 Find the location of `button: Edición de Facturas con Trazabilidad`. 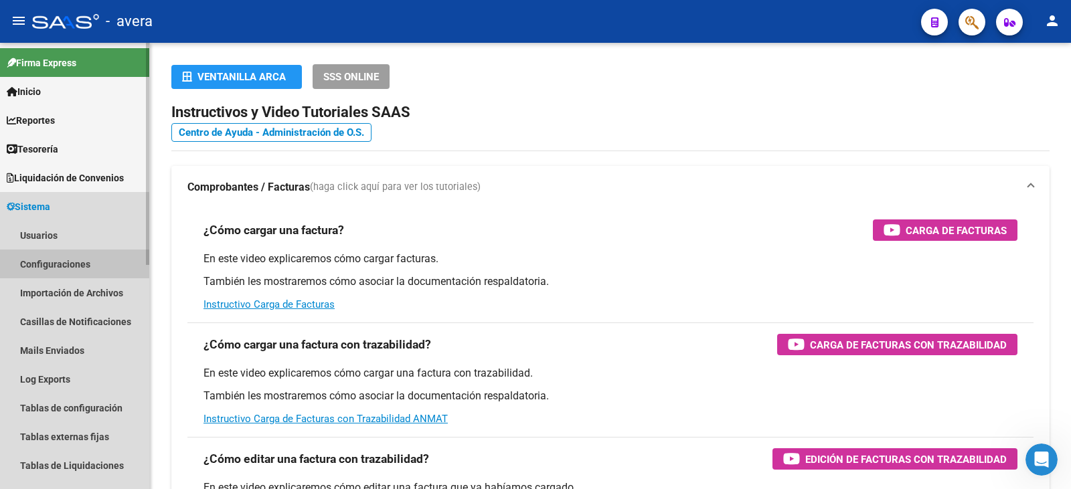

button: Edición de Facturas con Trazabilidad is located at coordinates (895, 459).